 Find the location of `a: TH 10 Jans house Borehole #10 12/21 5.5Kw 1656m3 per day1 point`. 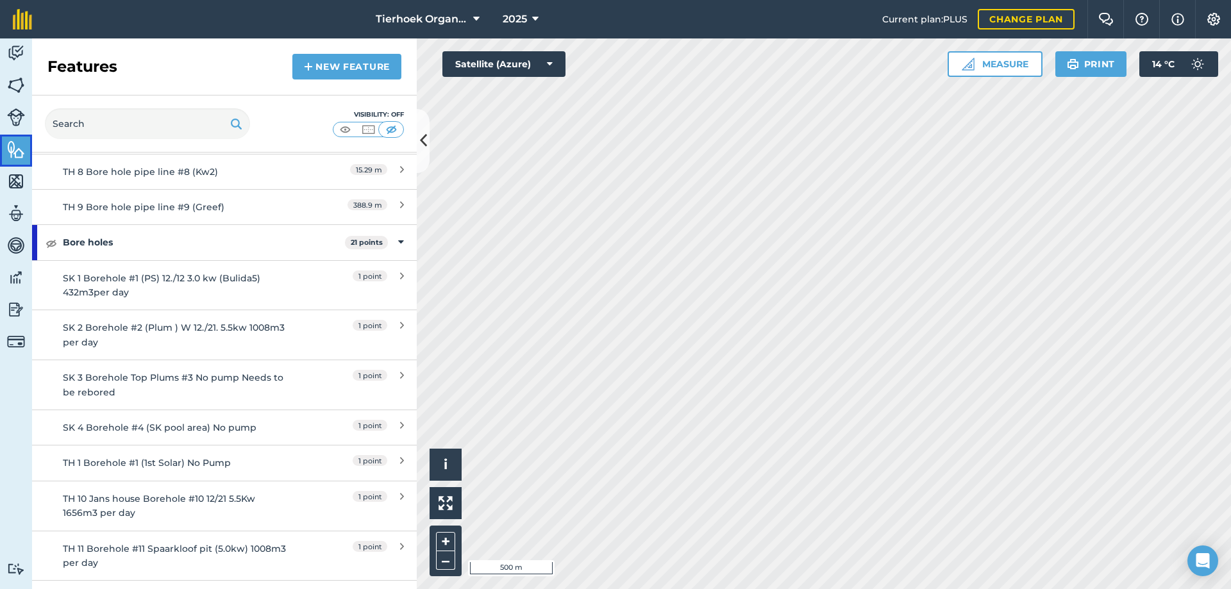

a: TH 10 Jans house Borehole #10 12/21 5.5Kw 1656m3 per day1 point is located at coordinates (224, 506).